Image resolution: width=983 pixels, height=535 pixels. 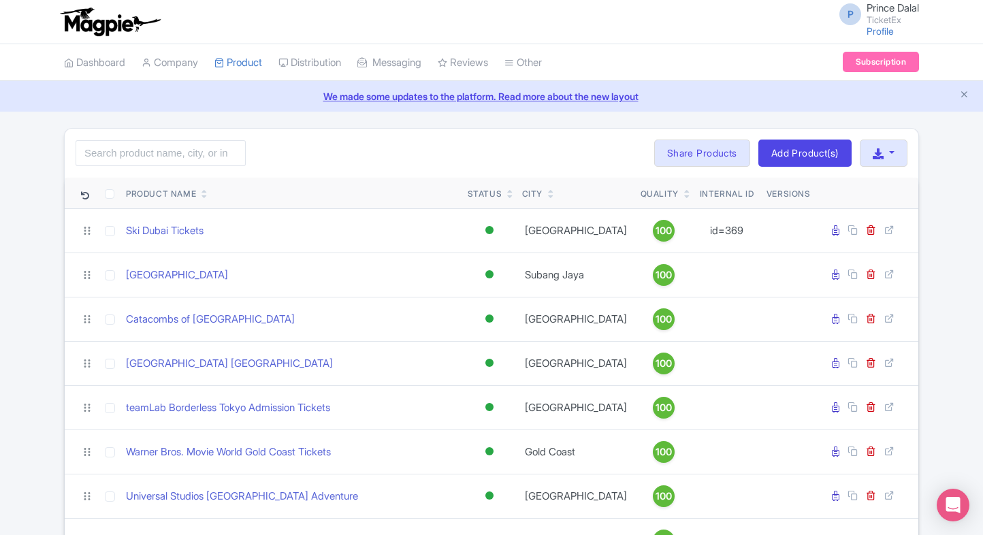 What do you see at coordinates (576, 274) in the screenshot?
I see `td: Subang Jaya` at bounding box center [576, 274].